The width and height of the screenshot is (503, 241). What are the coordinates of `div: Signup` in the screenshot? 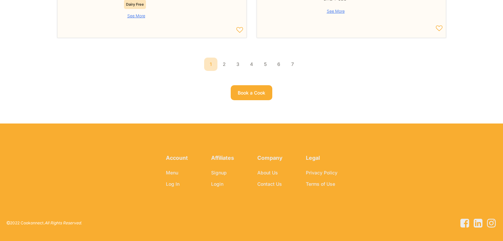 It's located at (219, 173).